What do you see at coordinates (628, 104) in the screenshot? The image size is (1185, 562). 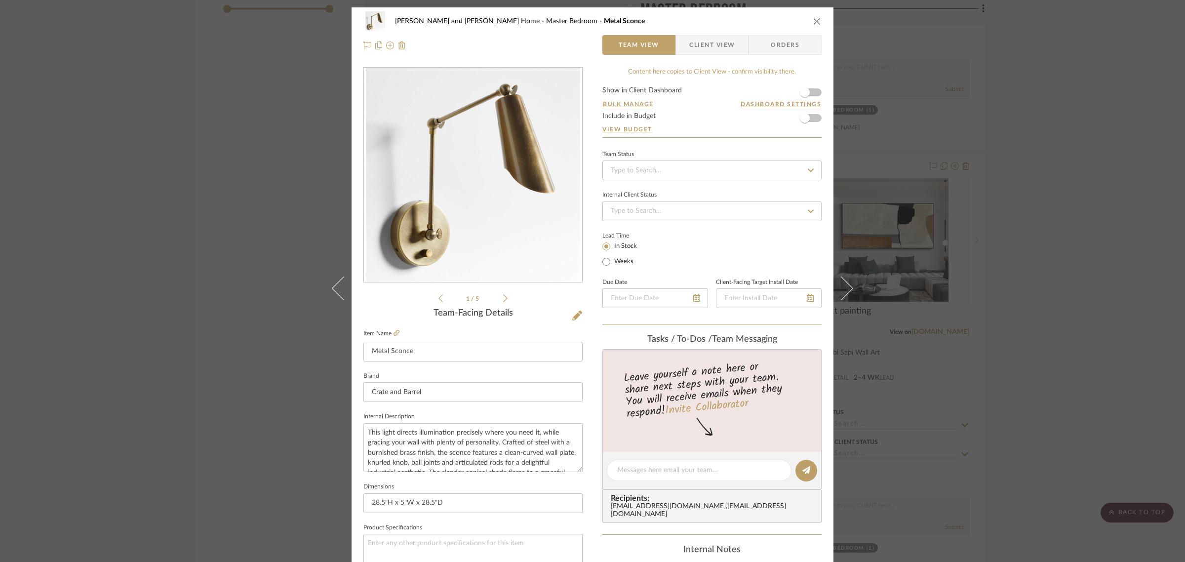 I see `button: Bulk Manage` at bounding box center [628, 104].